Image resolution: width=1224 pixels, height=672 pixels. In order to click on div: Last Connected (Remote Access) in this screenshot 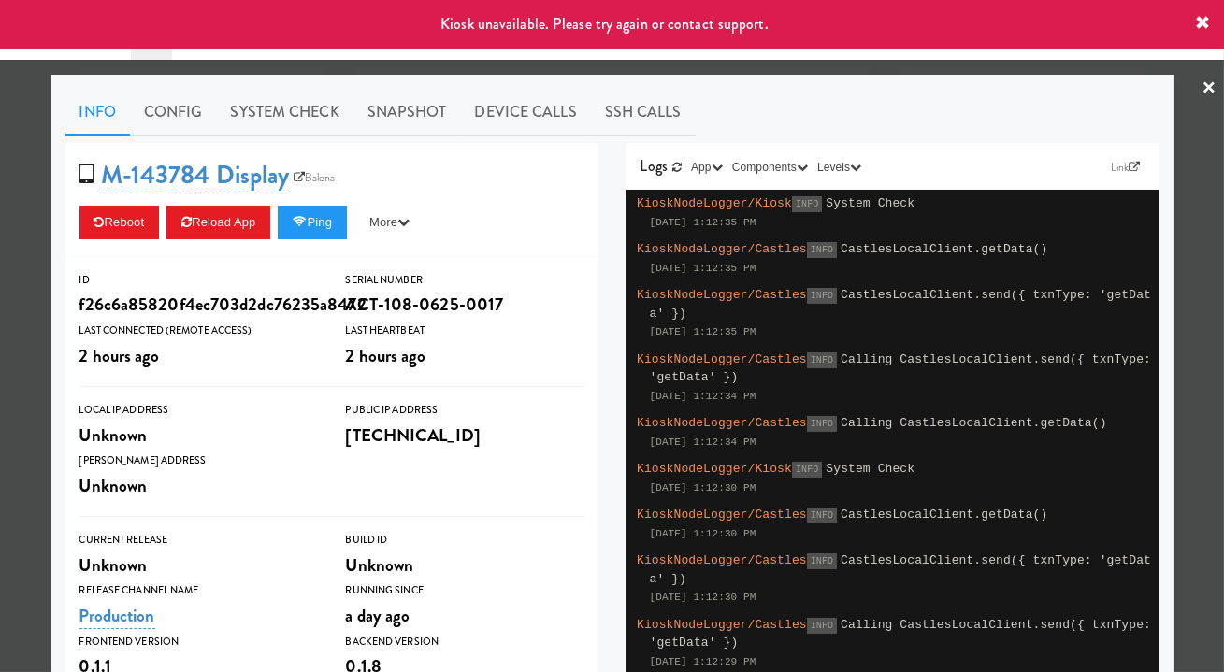, I will do `click(198, 331)`.